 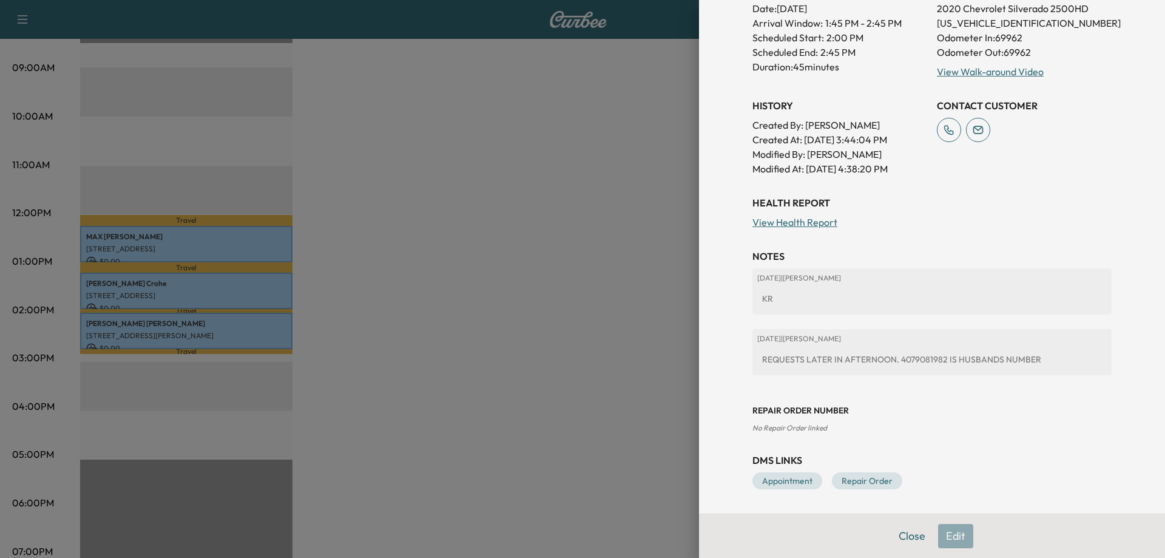 I want to click on a: View Health Report, so click(x=795, y=222).